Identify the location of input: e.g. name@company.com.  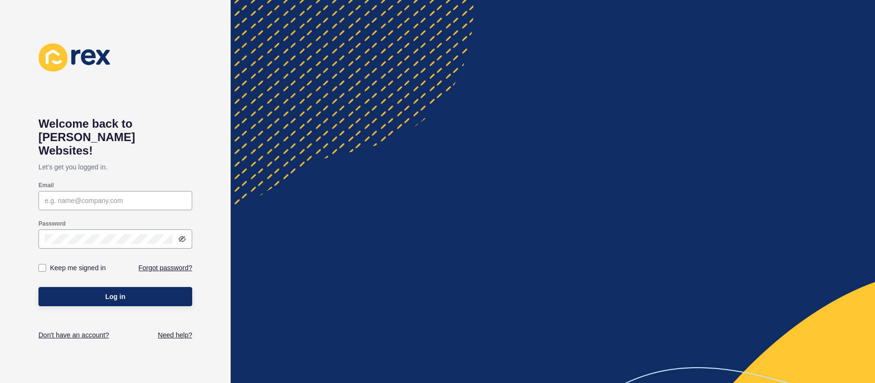
(115, 201).